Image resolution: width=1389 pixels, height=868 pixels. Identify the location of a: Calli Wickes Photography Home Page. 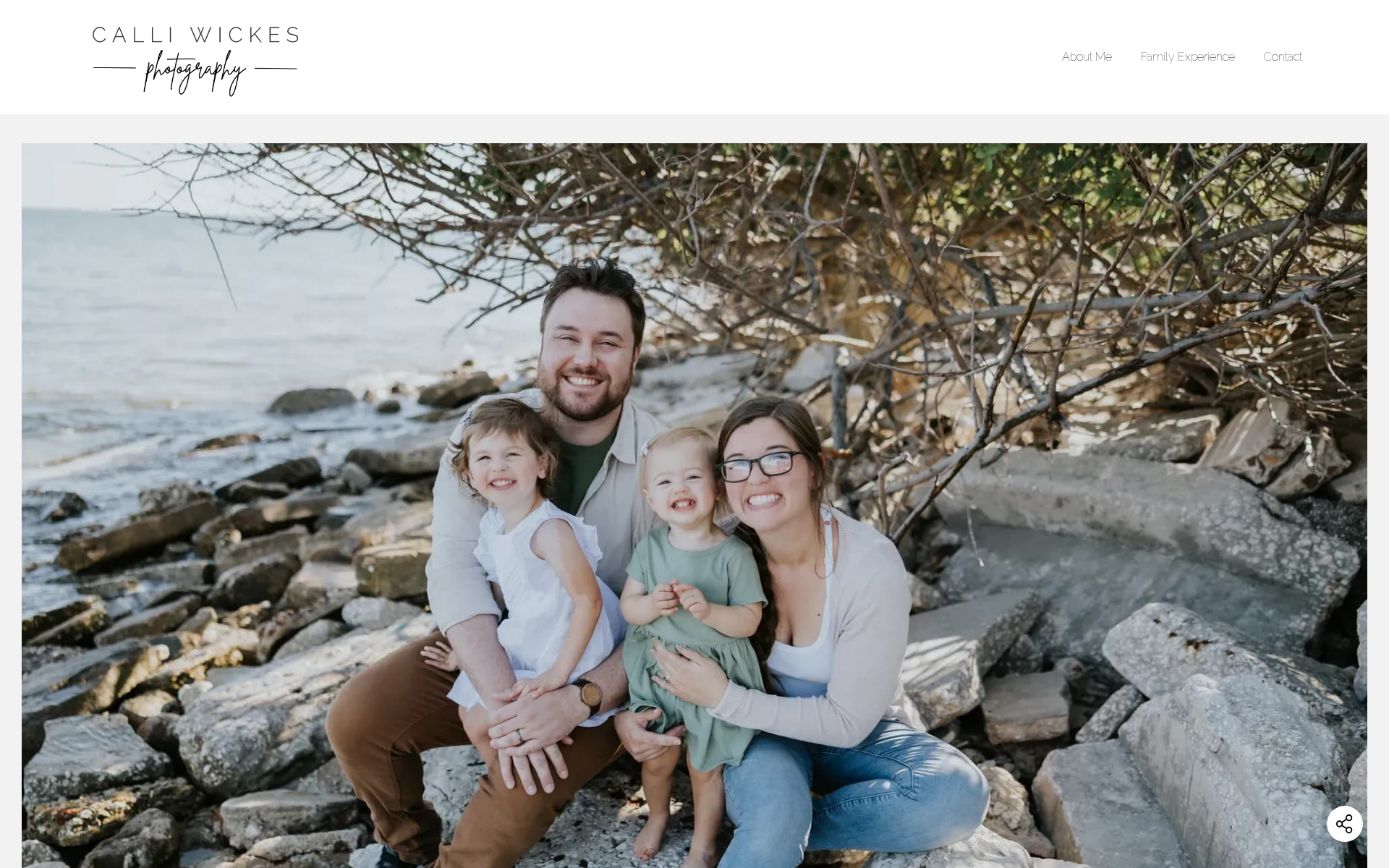
(195, 57).